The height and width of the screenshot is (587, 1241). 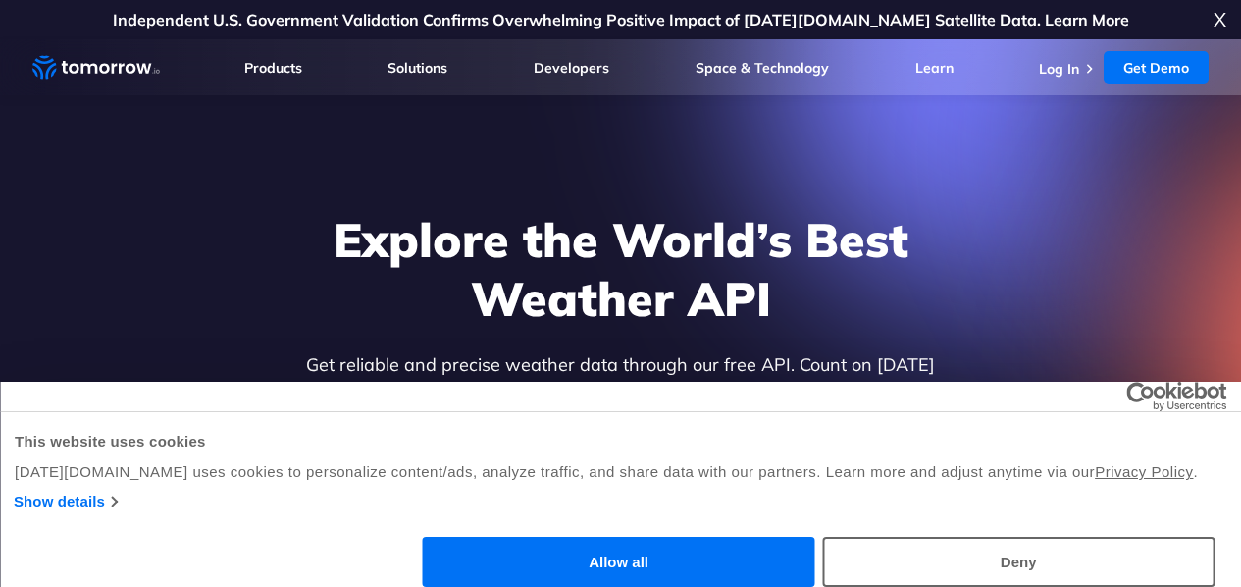 What do you see at coordinates (273, 68) in the screenshot?
I see `a: Products` at bounding box center [273, 68].